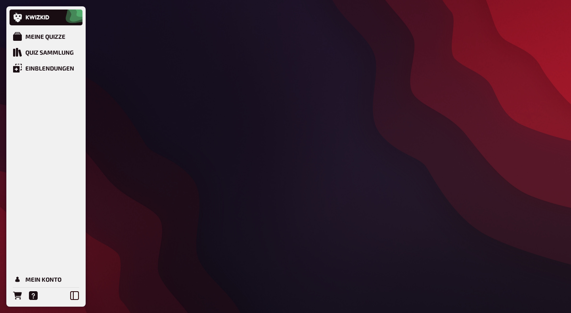  What do you see at coordinates (45, 37) in the screenshot?
I see `div: Meine Quizze` at bounding box center [45, 37].